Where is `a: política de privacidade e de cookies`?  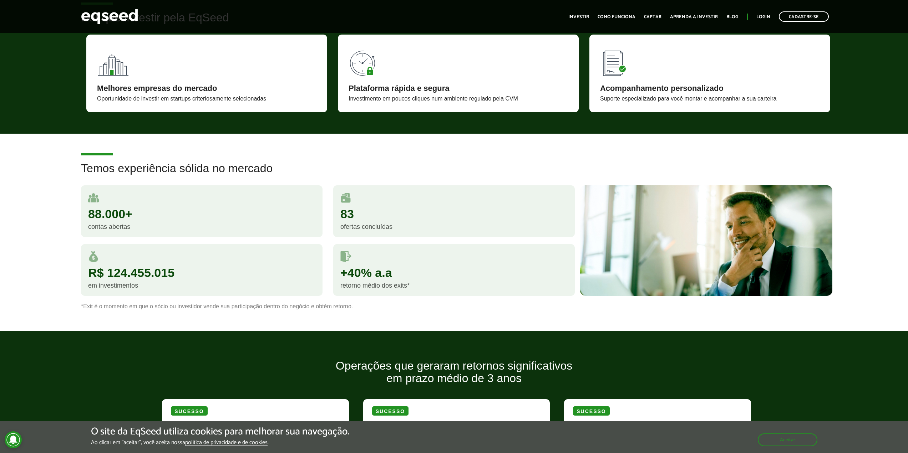 a: política de privacidade e de cookies is located at coordinates (226, 443).